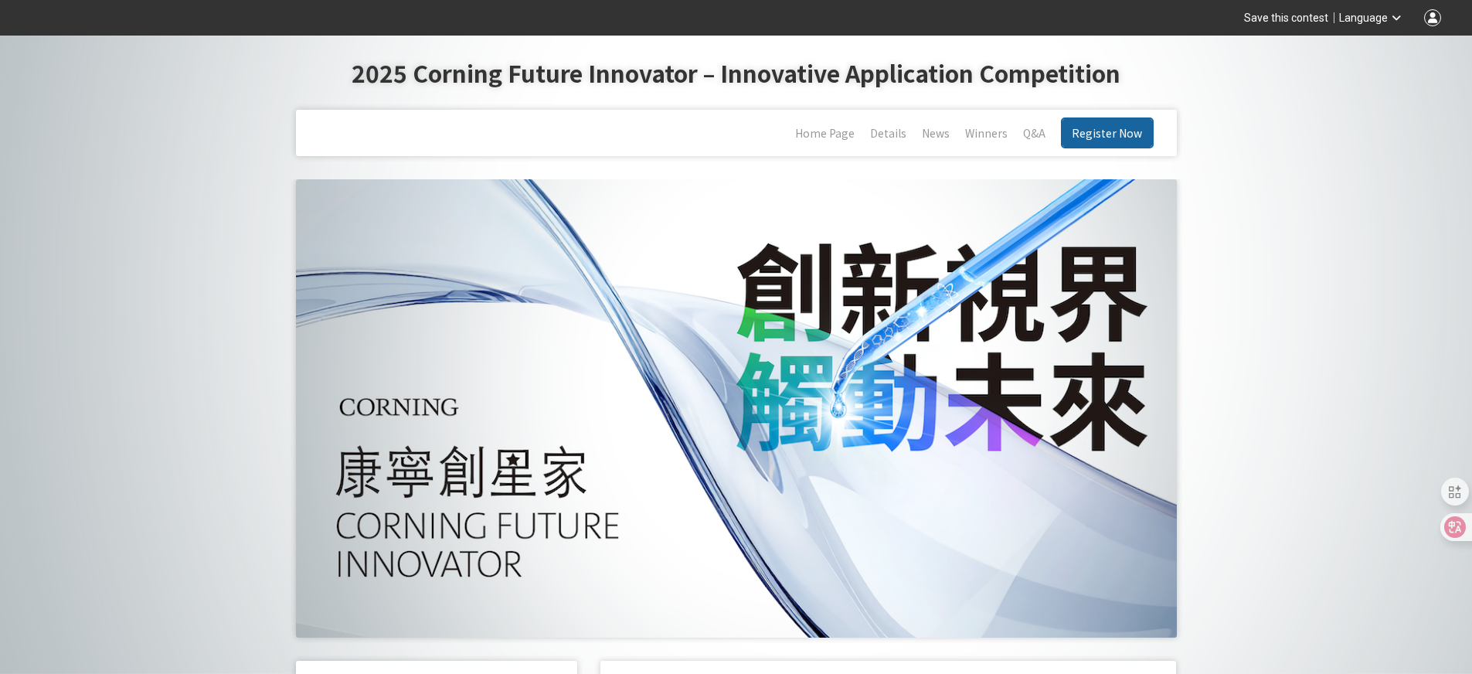 This screenshot has width=1472, height=674. I want to click on span: Register Now, so click(1106, 133).